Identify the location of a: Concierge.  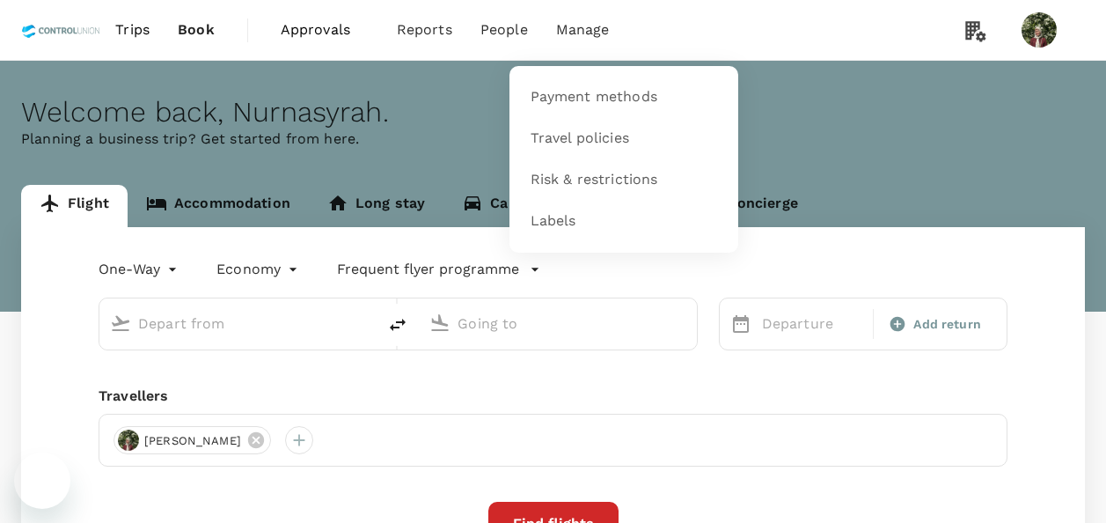
(748, 206).